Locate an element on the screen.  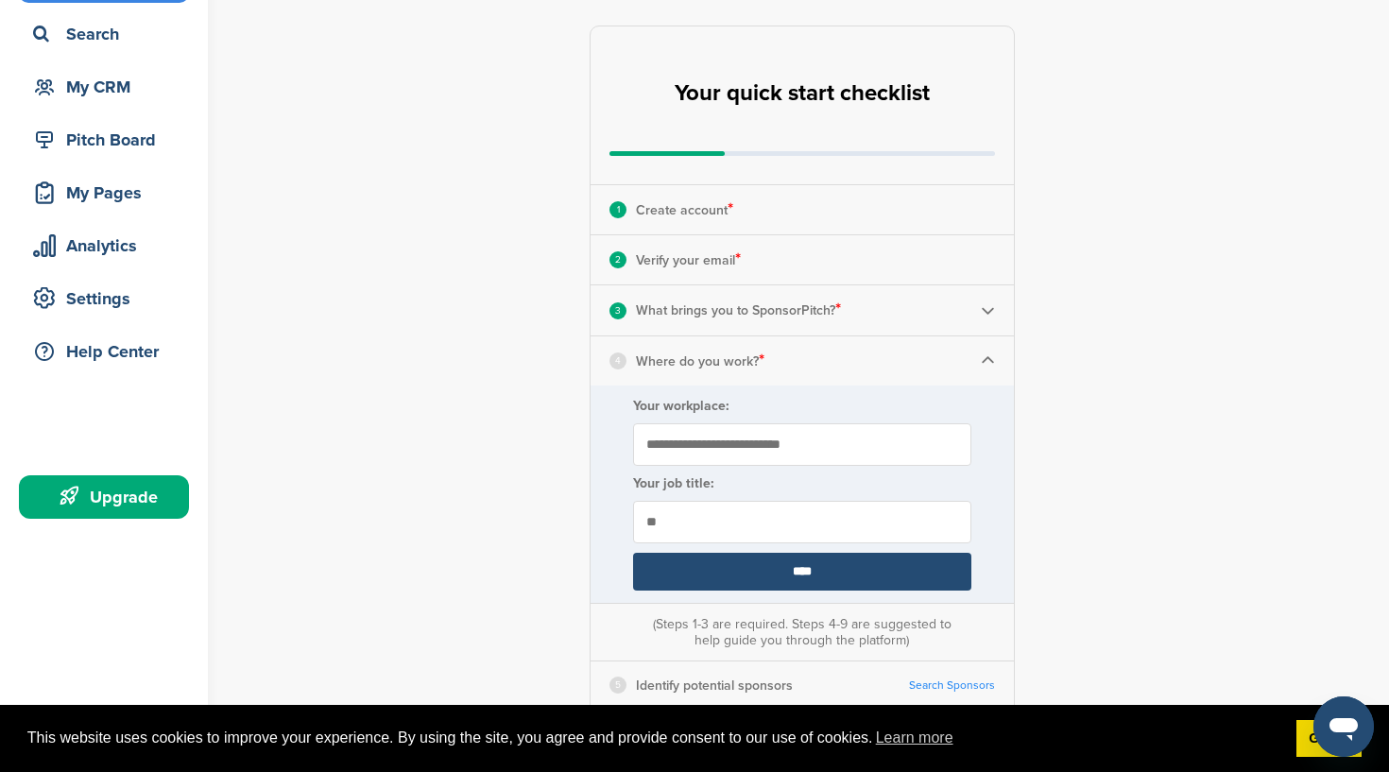
div: (Steps 1-3 are required. Steps 4-9 are suggested to help guide you through the platform) is located at coordinates (802, 632).